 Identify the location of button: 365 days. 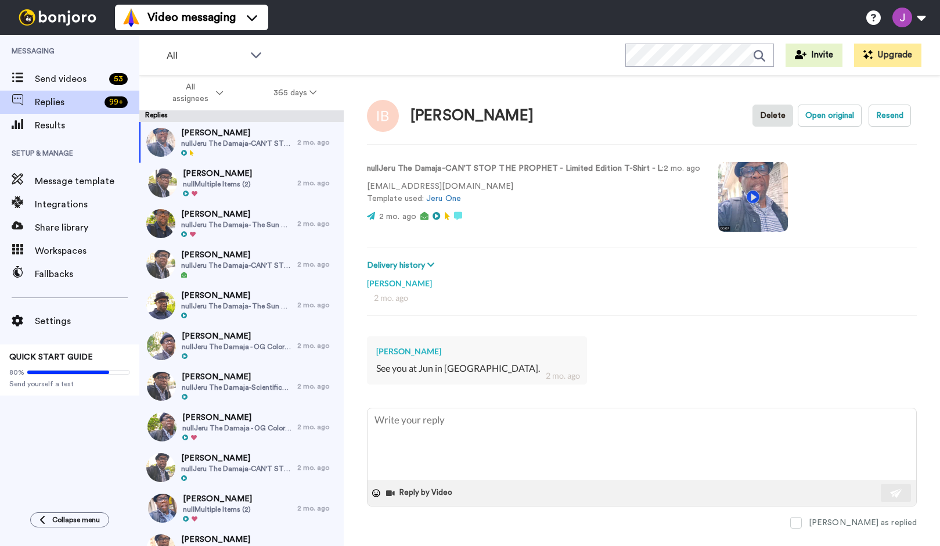
(295, 93).